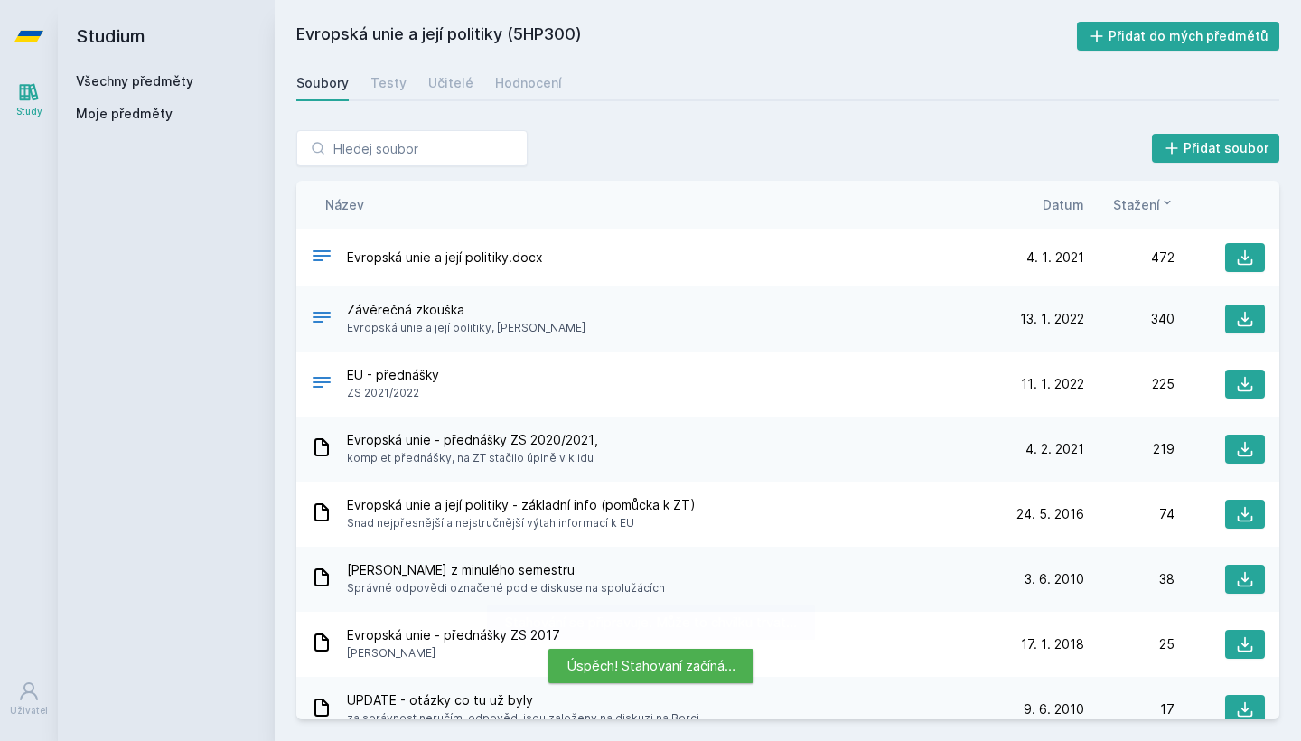  I want to click on button: Přidat do mých předmětů, so click(1178, 36).